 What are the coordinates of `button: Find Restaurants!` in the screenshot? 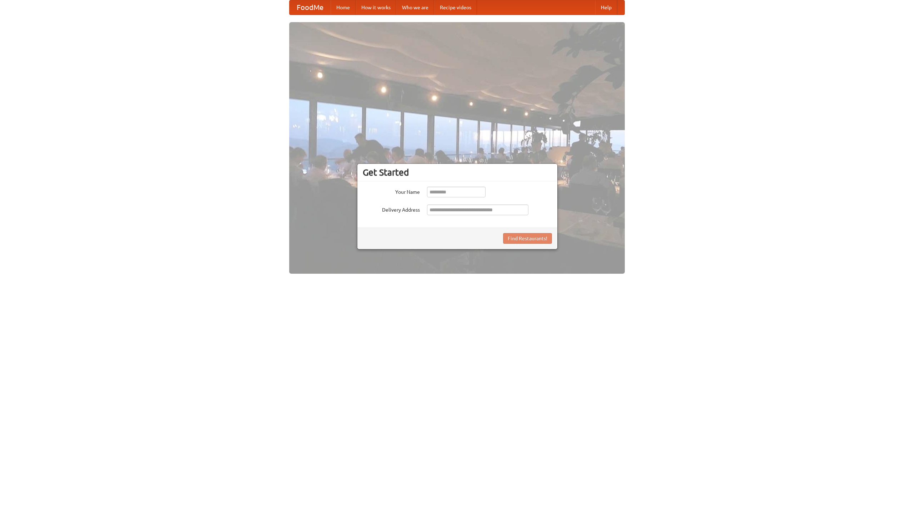 It's located at (528, 239).